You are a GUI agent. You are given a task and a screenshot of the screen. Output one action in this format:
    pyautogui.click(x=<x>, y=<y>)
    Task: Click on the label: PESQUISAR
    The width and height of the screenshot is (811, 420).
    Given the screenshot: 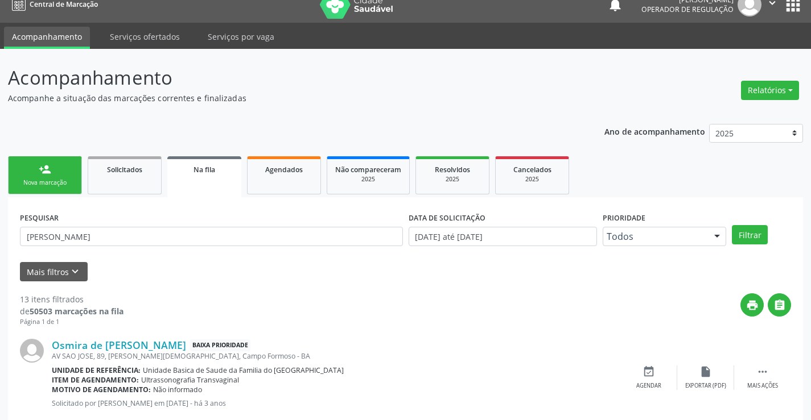 What is the action you would take?
    pyautogui.click(x=39, y=218)
    